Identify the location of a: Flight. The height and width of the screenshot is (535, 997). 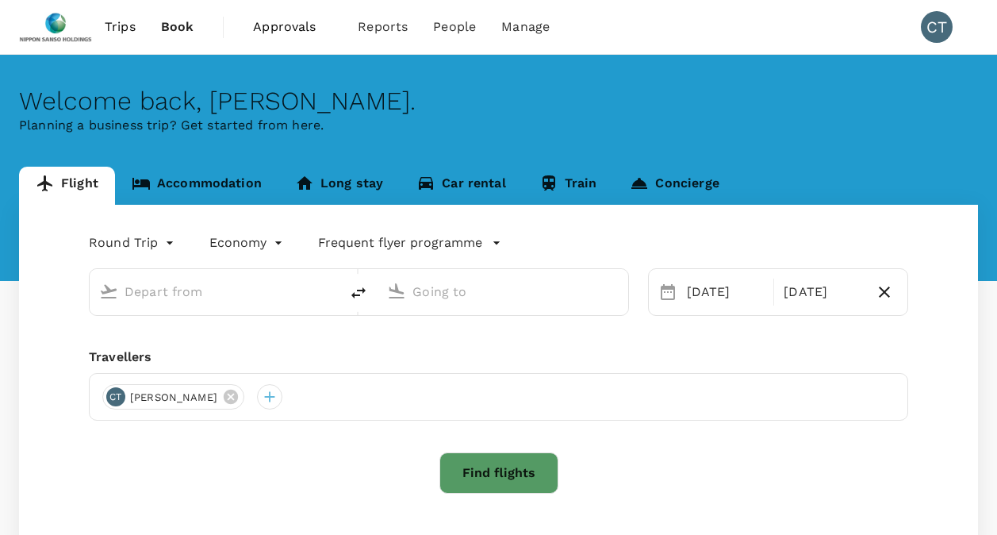
(67, 186).